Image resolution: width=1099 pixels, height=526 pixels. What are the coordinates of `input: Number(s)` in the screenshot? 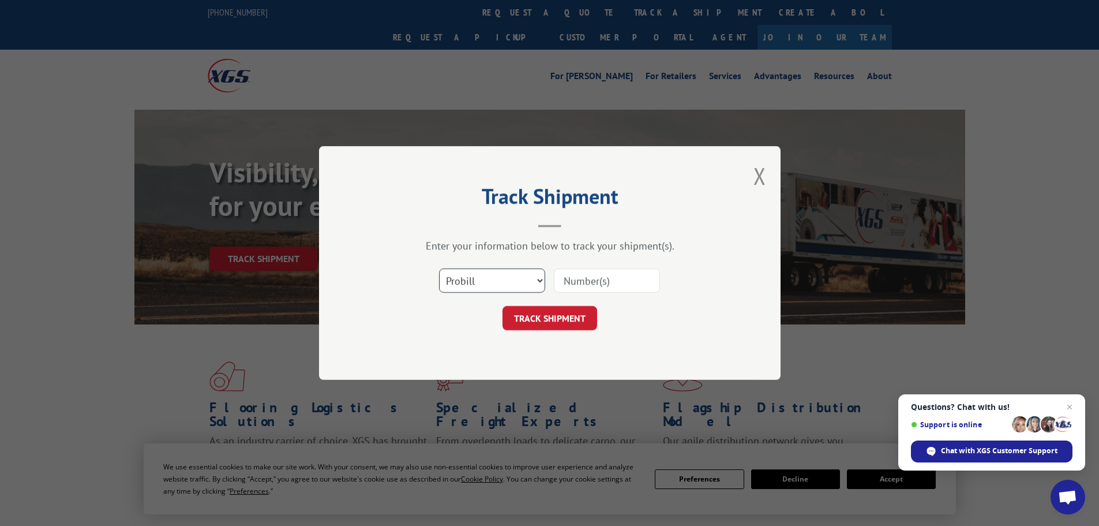 It's located at (607, 280).